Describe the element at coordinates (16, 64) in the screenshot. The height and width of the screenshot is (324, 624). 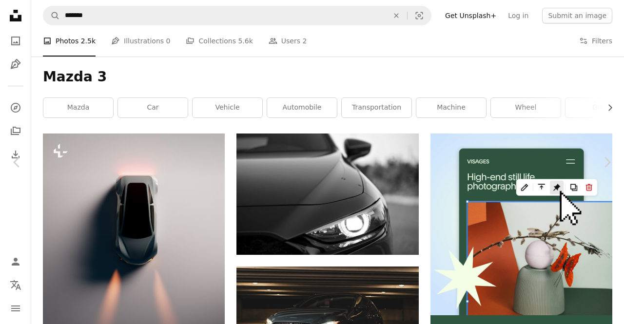
I see `a: Illustrations` at that location.